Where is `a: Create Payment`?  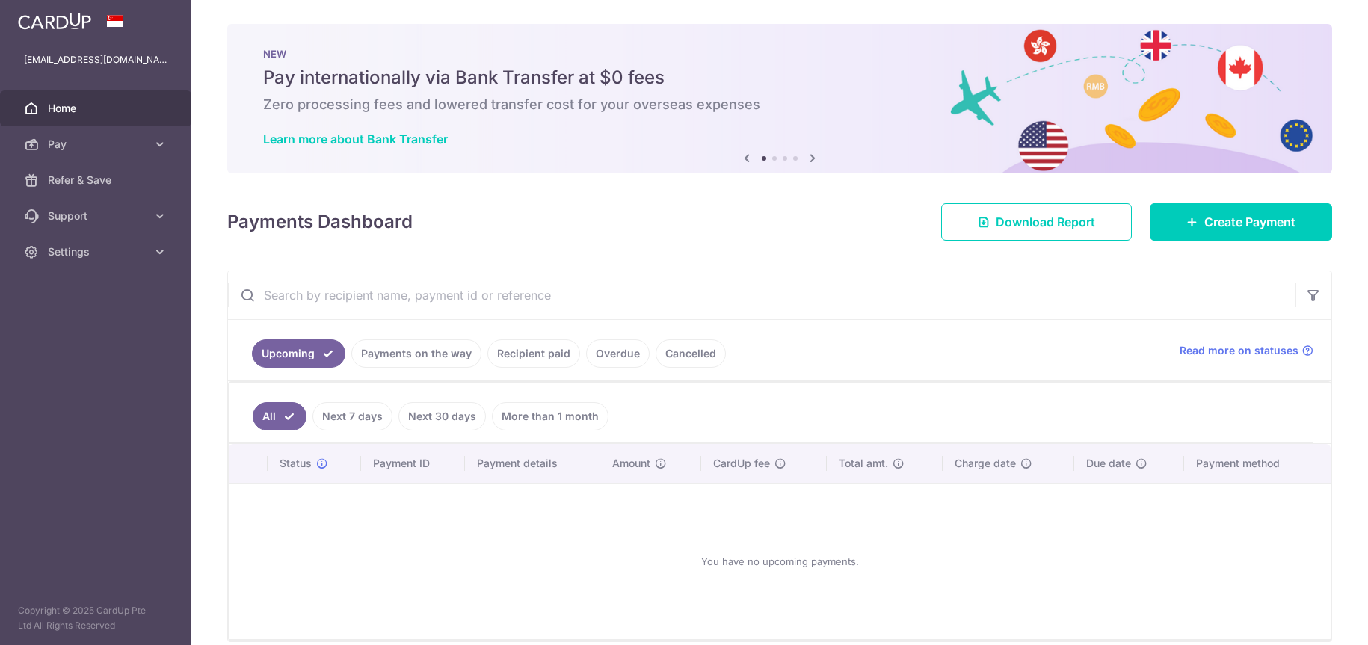 a: Create Payment is located at coordinates (1241, 222).